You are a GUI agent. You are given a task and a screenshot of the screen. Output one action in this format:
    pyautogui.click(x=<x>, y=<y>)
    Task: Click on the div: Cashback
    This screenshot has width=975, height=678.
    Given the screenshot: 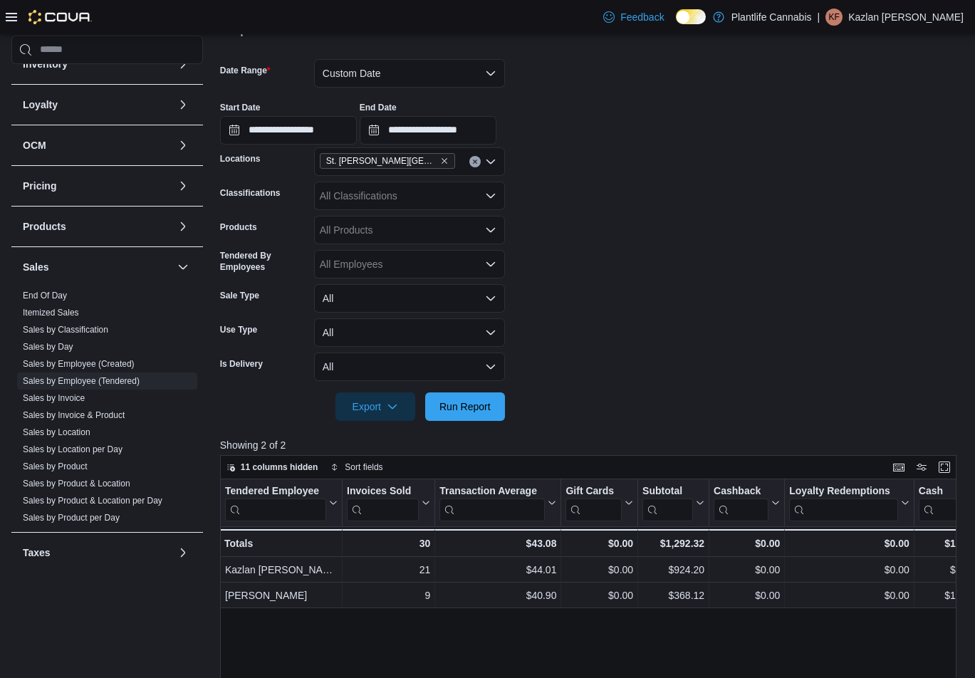 What is the action you would take?
    pyautogui.click(x=741, y=491)
    